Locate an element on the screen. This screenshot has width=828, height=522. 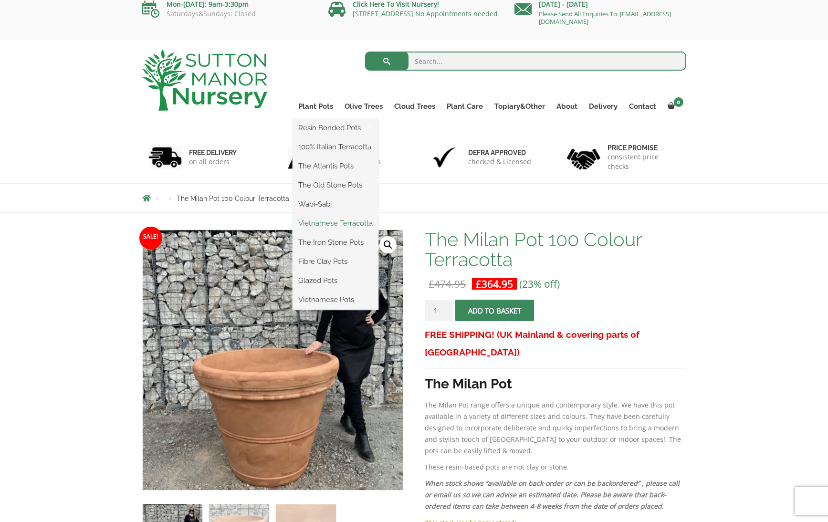
input: Product quantity is located at coordinates (439, 310).